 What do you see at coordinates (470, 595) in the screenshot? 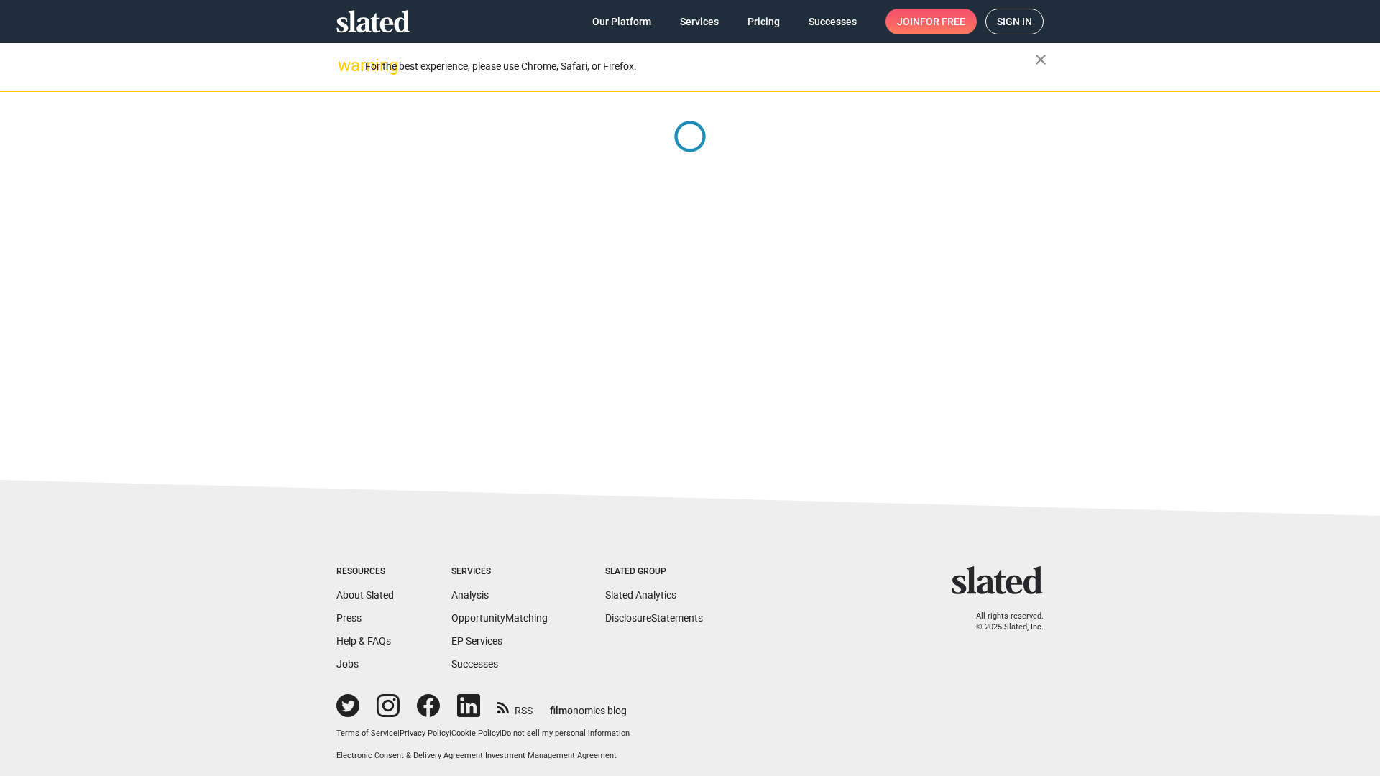
I see `a: Analysis` at bounding box center [470, 595].